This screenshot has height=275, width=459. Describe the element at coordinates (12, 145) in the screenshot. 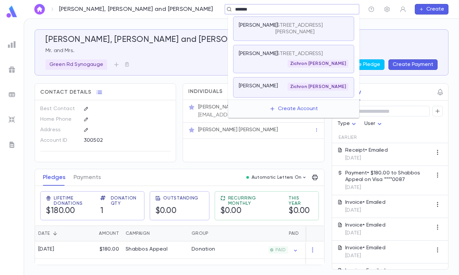

I see `img: letters_grey.7941b92b52307dd3b8a917253454ce1c.svg` at that location.